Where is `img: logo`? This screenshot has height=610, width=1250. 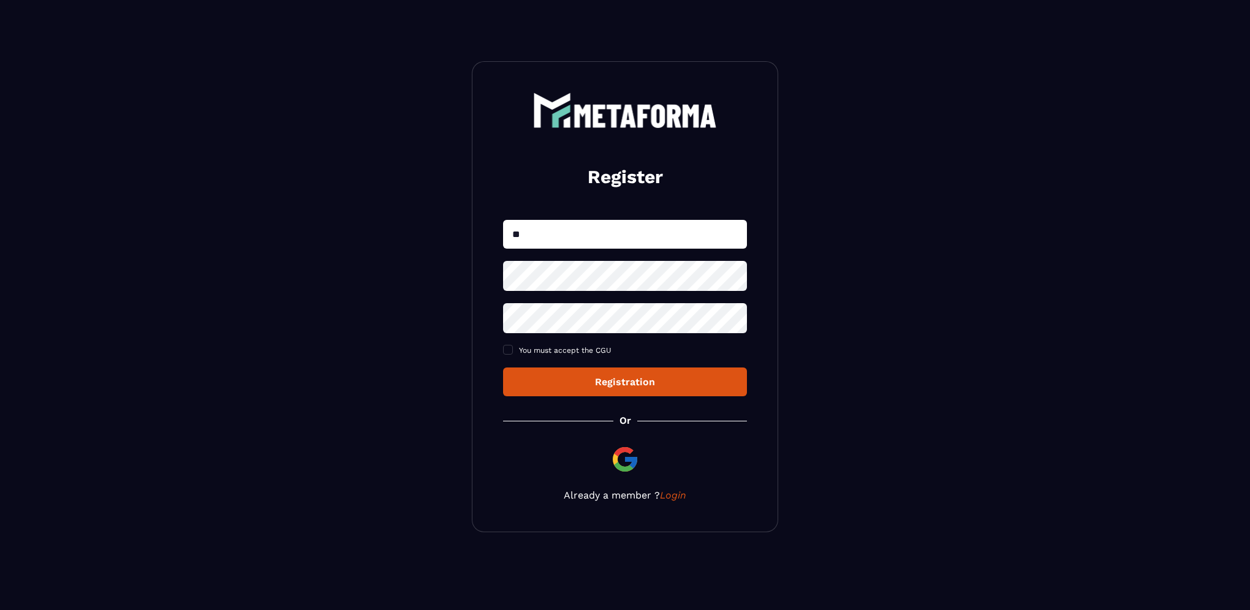
img: logo is located at coordinates (625, 110).